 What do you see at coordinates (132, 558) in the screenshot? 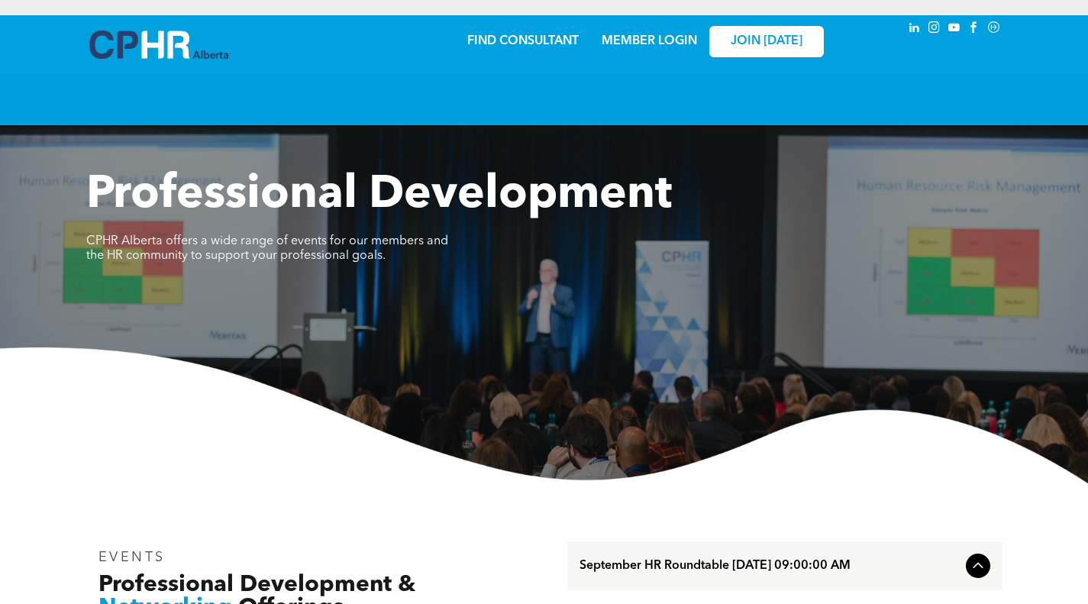
I see `span: EVENTS` at bounding box center [132, 558].